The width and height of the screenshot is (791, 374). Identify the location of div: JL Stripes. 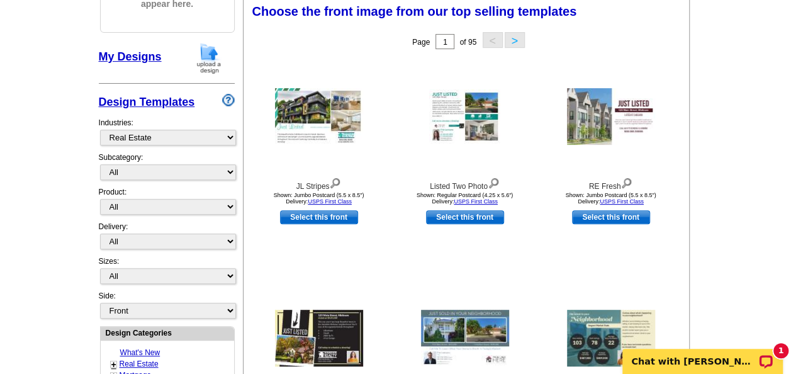
(319, 183).